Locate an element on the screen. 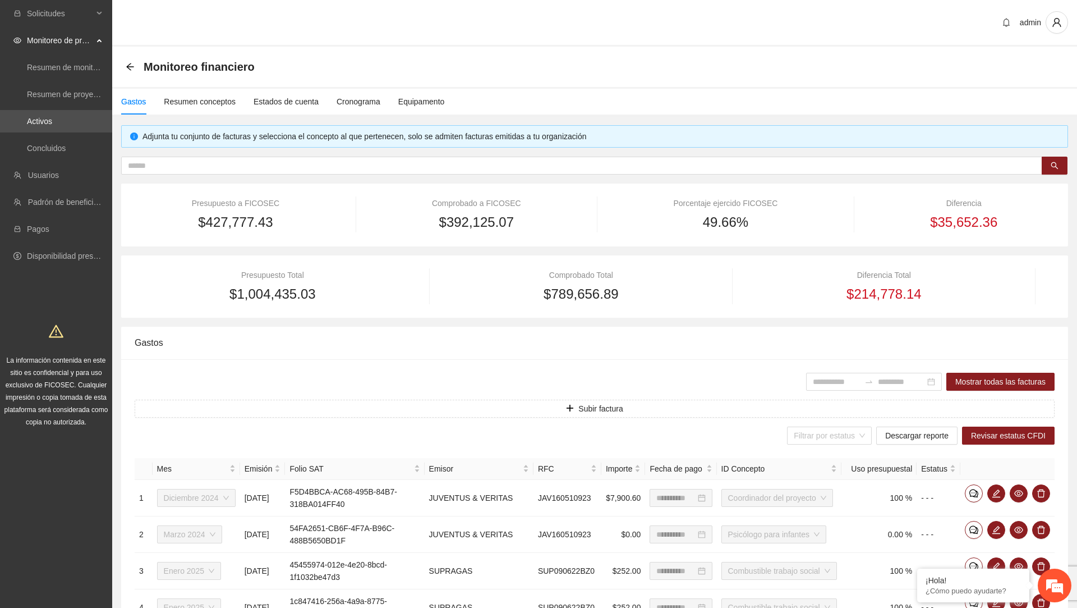 The width and height of the screenshot is (1077, 608). td: 3 is located at coordinates (144, 571).